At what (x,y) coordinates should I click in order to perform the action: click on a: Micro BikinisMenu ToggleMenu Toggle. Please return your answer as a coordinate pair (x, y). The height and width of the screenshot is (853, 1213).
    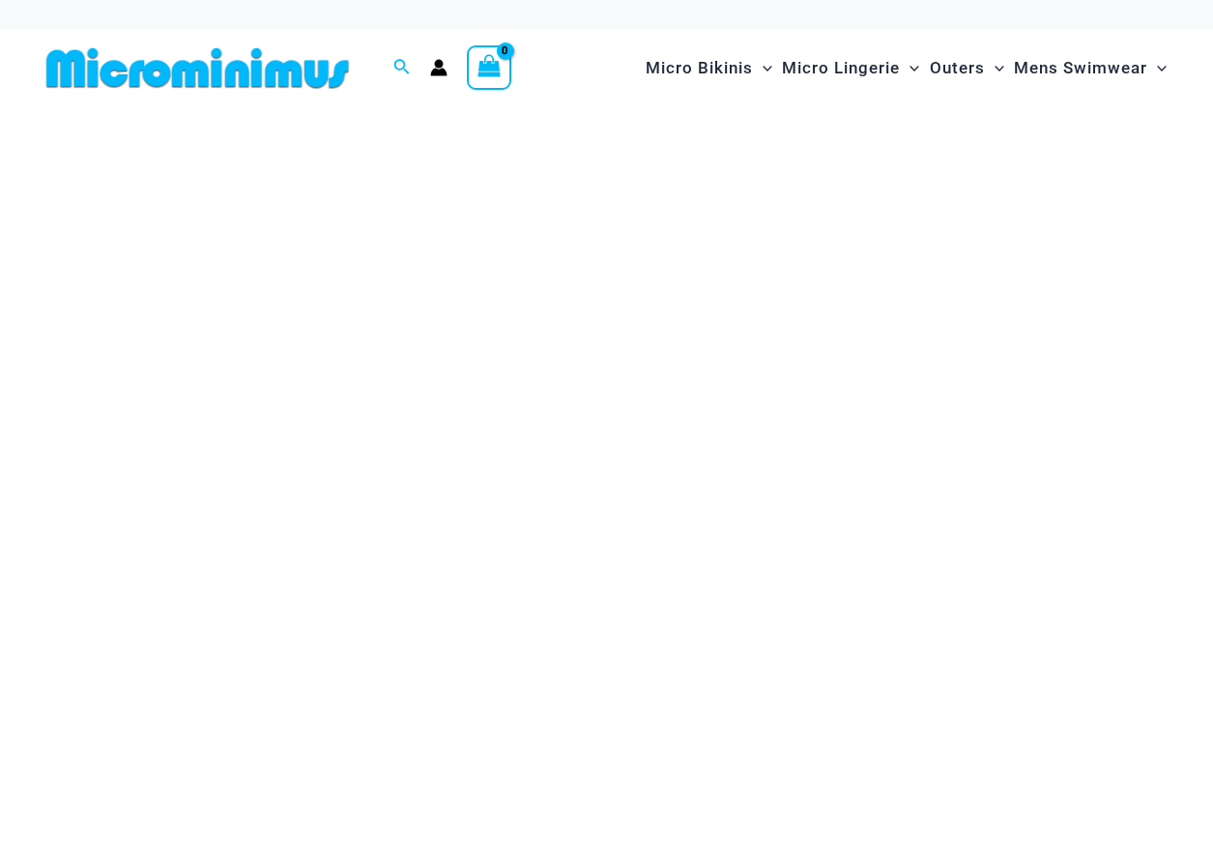
    Looking at the image, I should click on (708, 68).